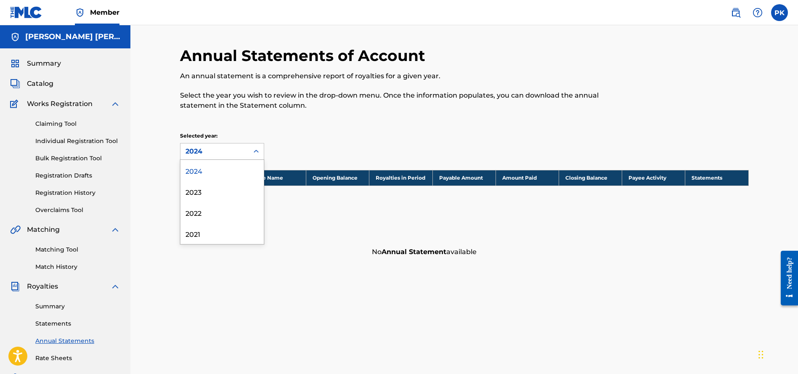 Image resolution: width=798 pixels, height=374 pixels. What do you see at coordinates (15, 64) in the screenshot?
I see `img: Summary` at bounding box center [15, 64].